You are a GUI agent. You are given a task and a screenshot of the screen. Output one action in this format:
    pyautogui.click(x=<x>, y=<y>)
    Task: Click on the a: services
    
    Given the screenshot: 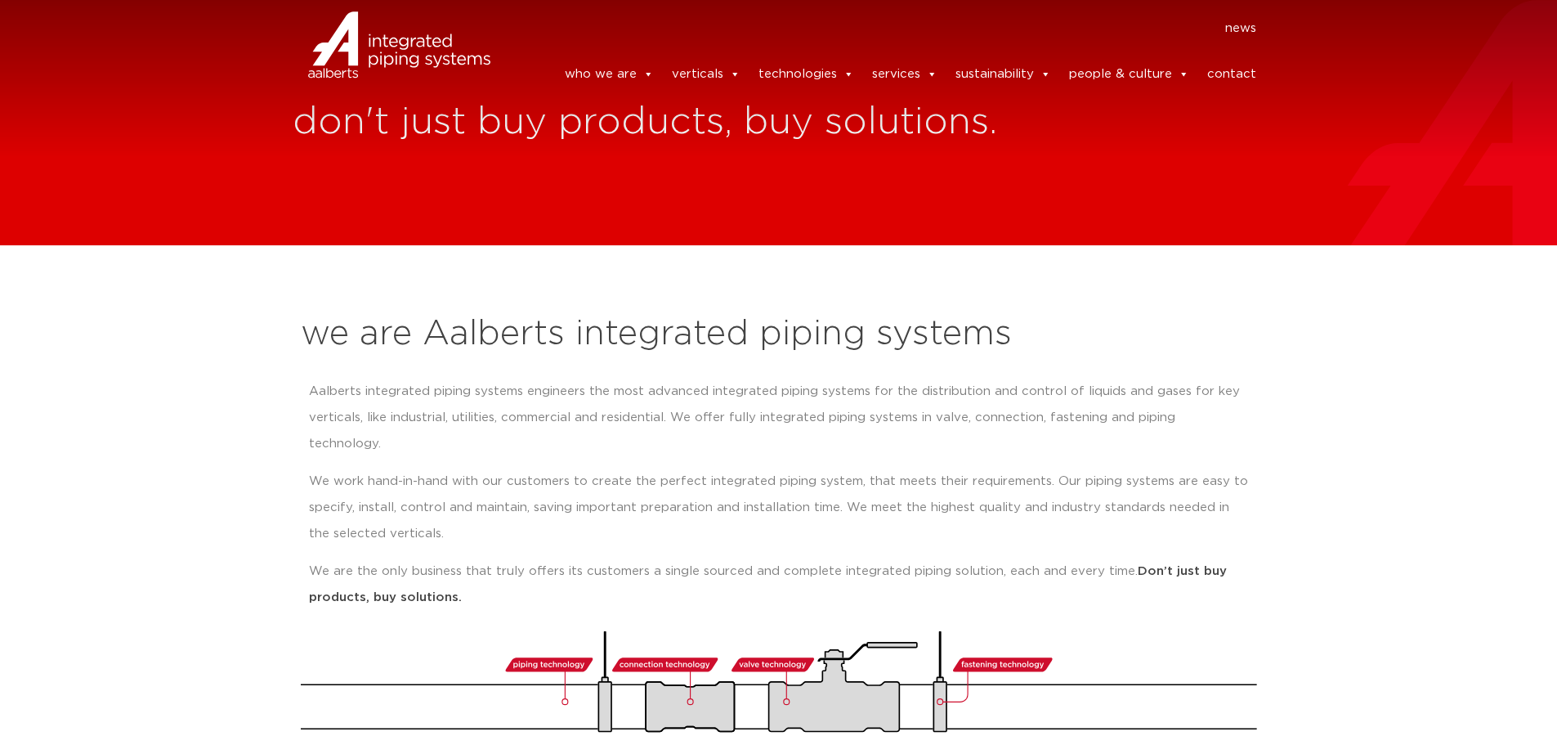 What is the action you would take?
    pyautogui.click(x=905, y=74)
    